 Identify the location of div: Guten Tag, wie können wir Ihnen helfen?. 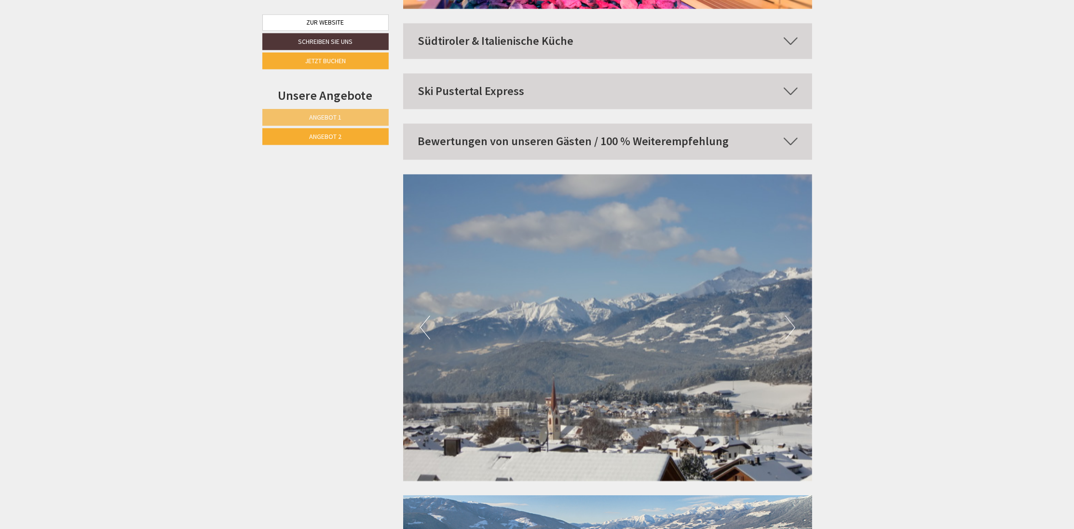
(81, 41).